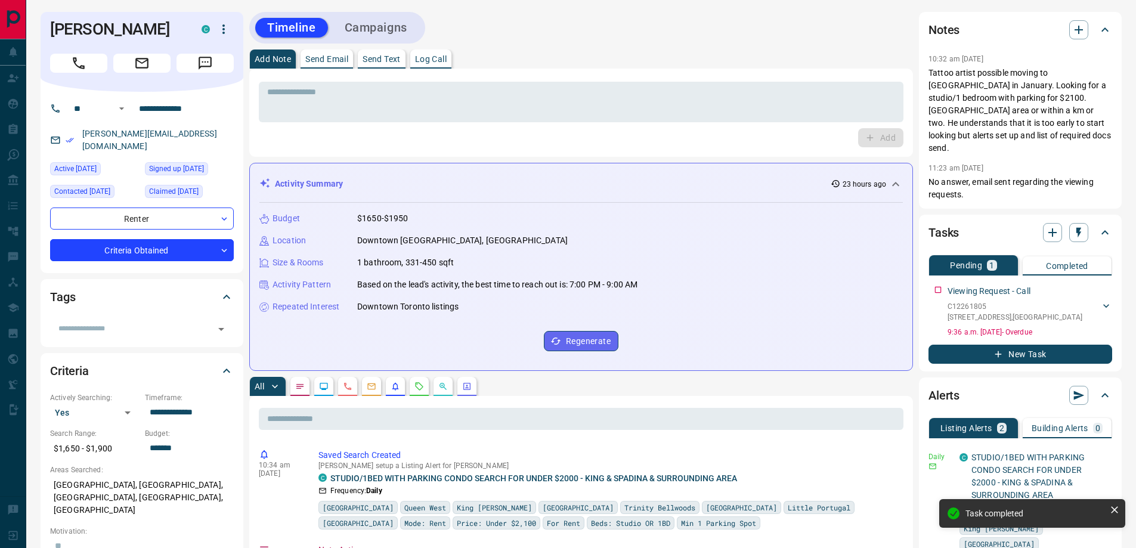 The width and height of the screenshot is (1136, 548). What do you see at coordinates (221, 329) in the screenshot?
I see `button: Open` at bounding box center [221, 329].